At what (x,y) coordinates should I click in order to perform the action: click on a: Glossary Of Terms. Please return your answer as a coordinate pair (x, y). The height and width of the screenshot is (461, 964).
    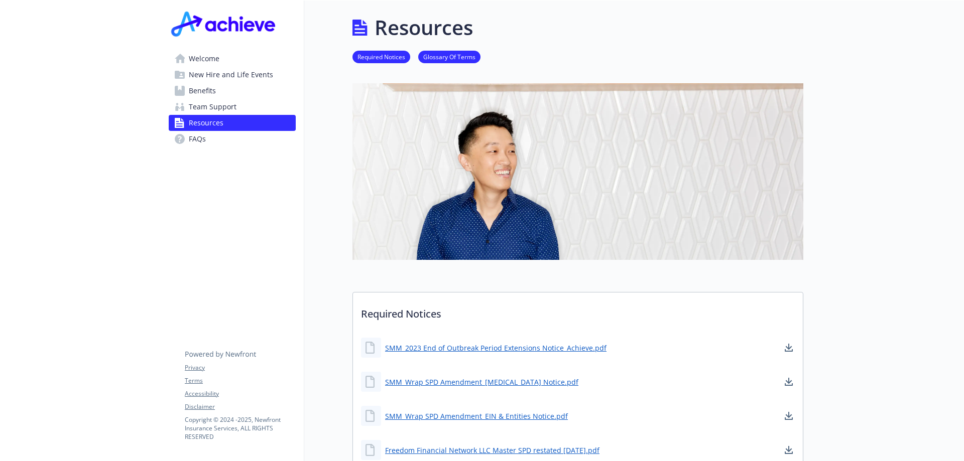
    Looking at the image, I should click on (449, 56).